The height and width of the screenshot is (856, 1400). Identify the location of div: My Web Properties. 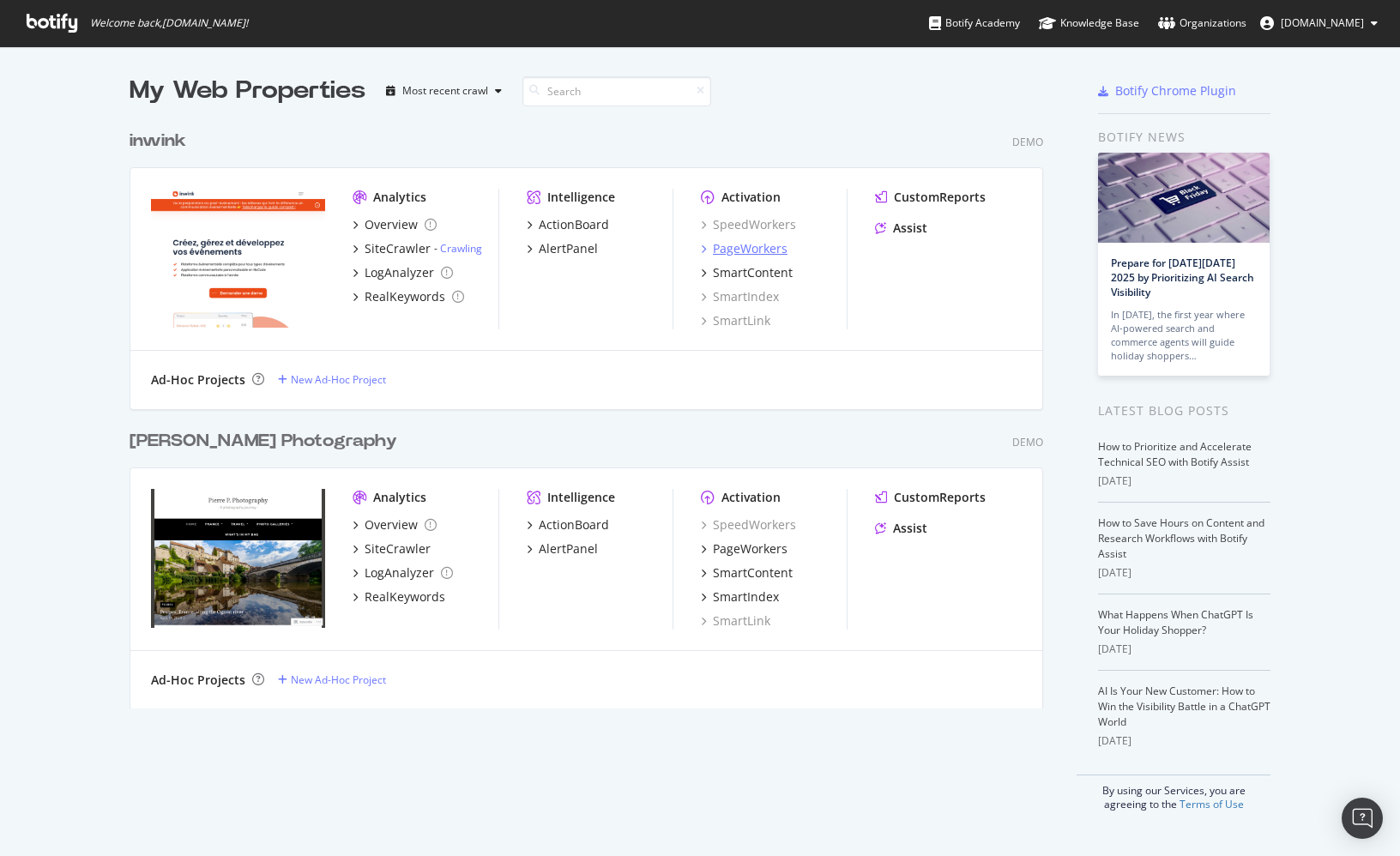
(247, 91).